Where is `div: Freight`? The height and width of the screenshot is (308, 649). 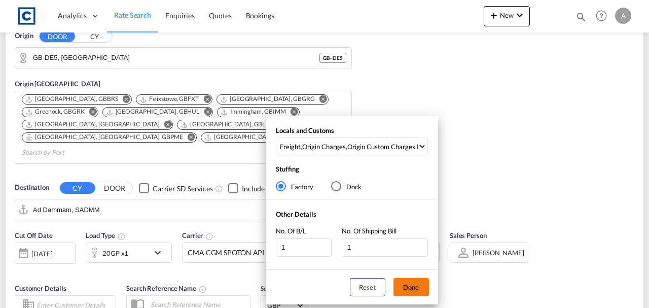
div: Freight is located at coordinates (290, 147).